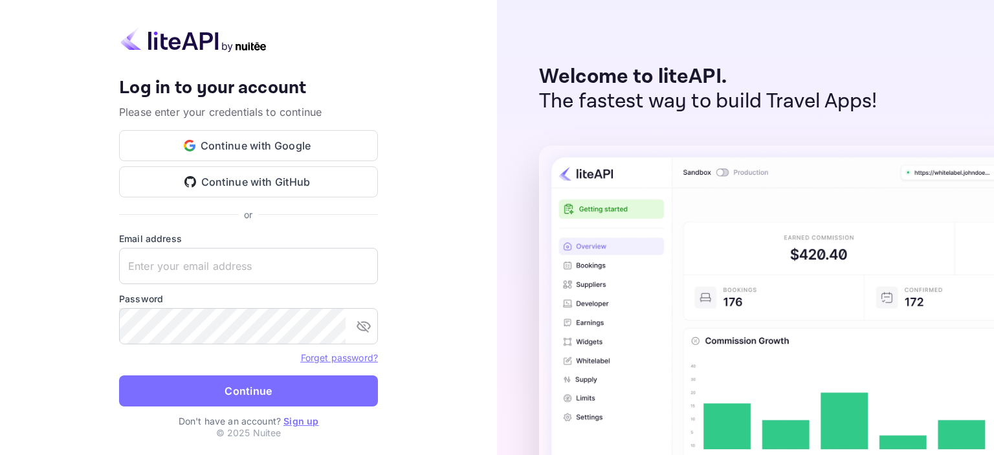  What do you see at coordinates (248, 214) in the screenshot?
I see `p: or` at bounding box center [248, 214].